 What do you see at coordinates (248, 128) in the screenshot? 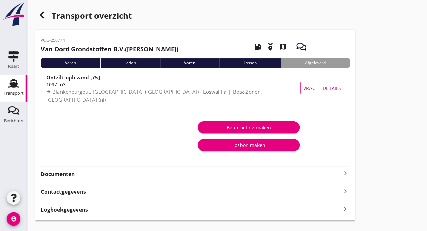
I see `div: Beunmeting maken` at bounding box center [248, 128].